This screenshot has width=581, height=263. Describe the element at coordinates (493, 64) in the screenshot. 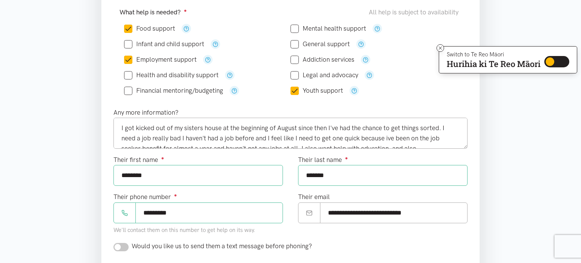

I see `p: Hurihia ki Te Reo Māori` at that location.